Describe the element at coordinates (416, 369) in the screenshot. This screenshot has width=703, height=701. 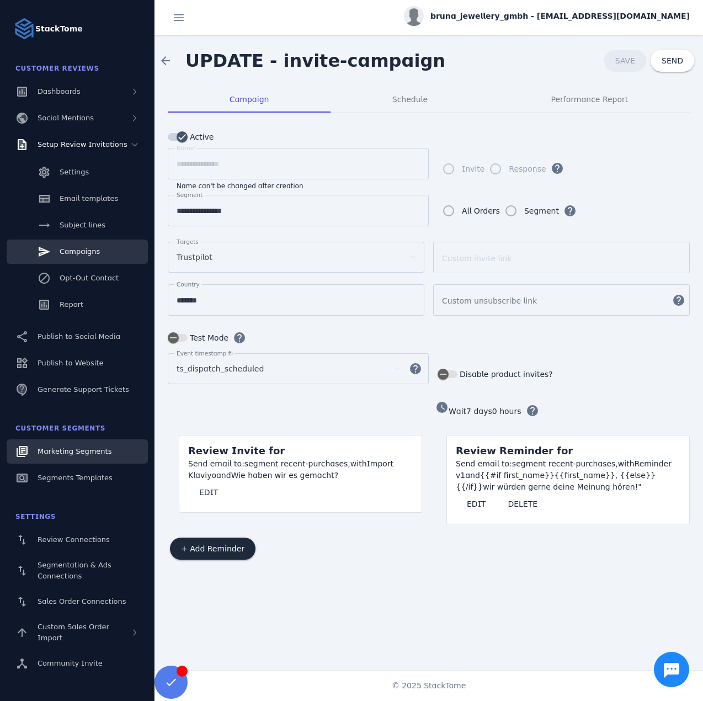
I see `mat-icon: help` at that location.